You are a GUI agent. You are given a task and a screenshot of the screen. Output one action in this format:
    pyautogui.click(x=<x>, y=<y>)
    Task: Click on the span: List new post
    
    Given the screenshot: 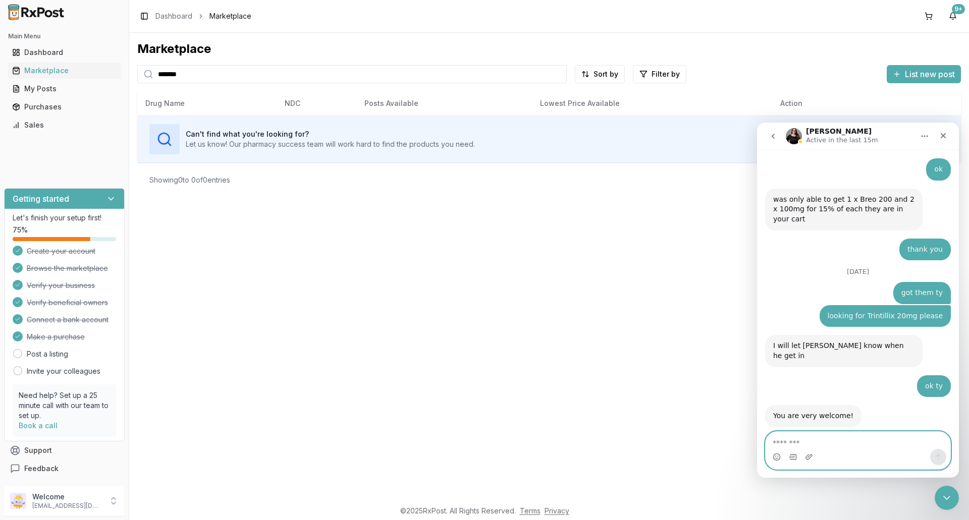 What is the action you would take?
    pyautogui.click(x=930, y=74)
    